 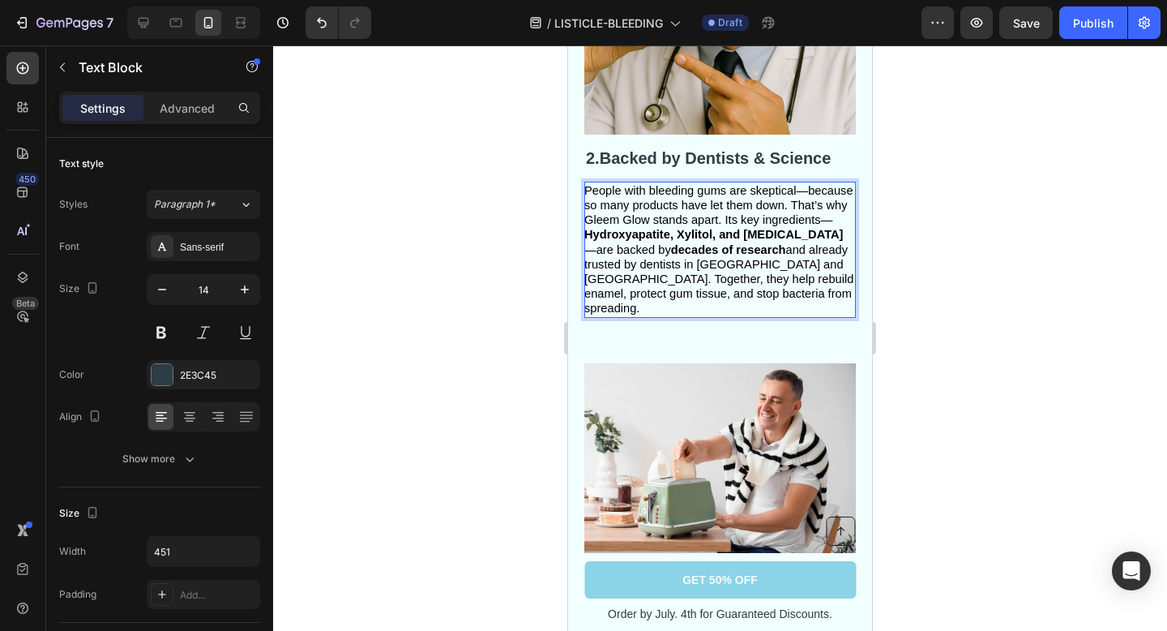 I want to click on button: Save, so click(x=1026, y=23).